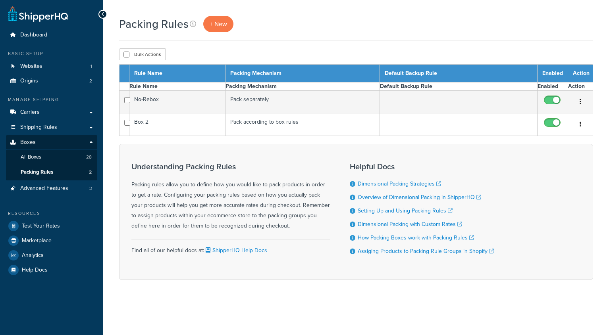  What do you see at coordinates (52, 66) in the screenshot?
I see `li: Websites` at bounding box center [52, 66].